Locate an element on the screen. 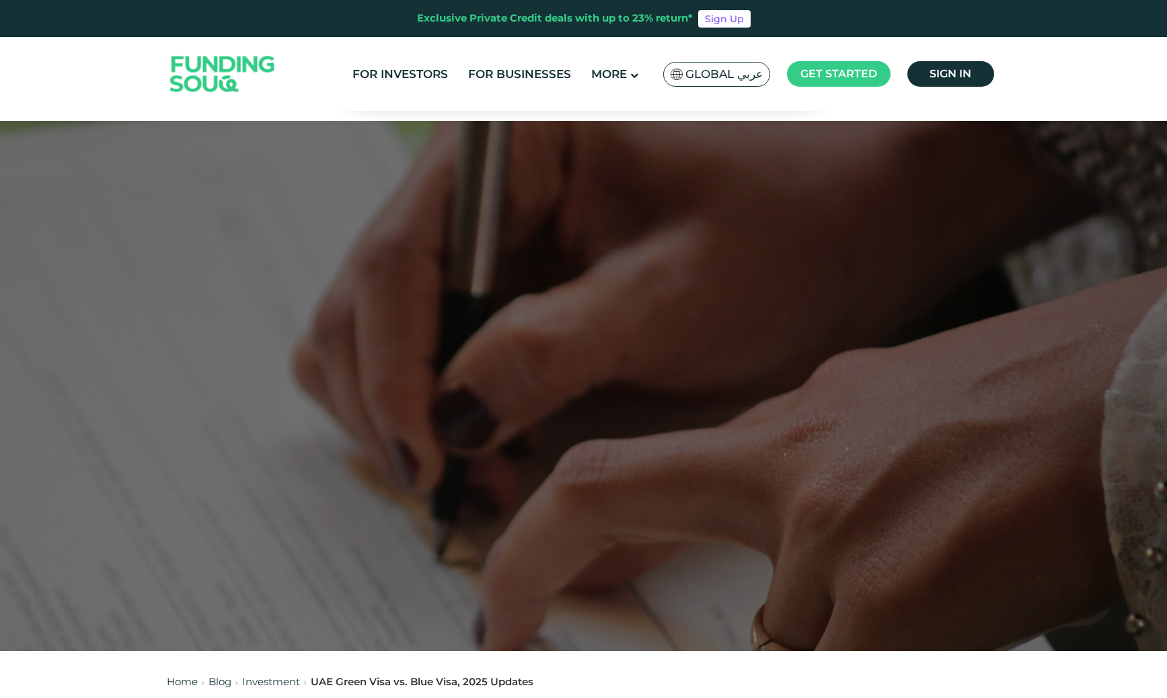 The height and width of the screenshot is (698, 1167). a: Home is located at coordinates (182, 682).